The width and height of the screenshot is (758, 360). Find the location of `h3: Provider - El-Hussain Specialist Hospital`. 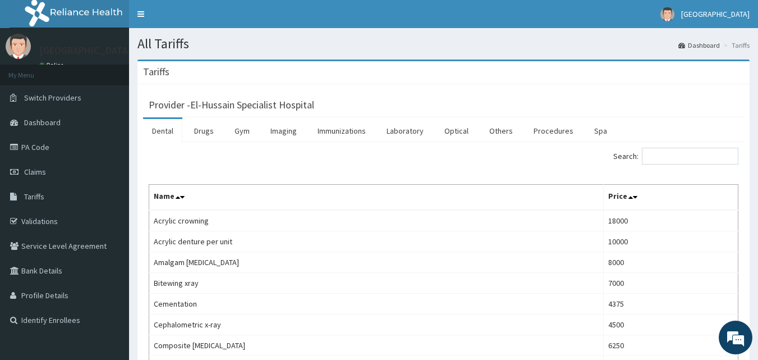

h3: Provider - El-Hussain Specialist Hospital is located at coordinates (231, 105).